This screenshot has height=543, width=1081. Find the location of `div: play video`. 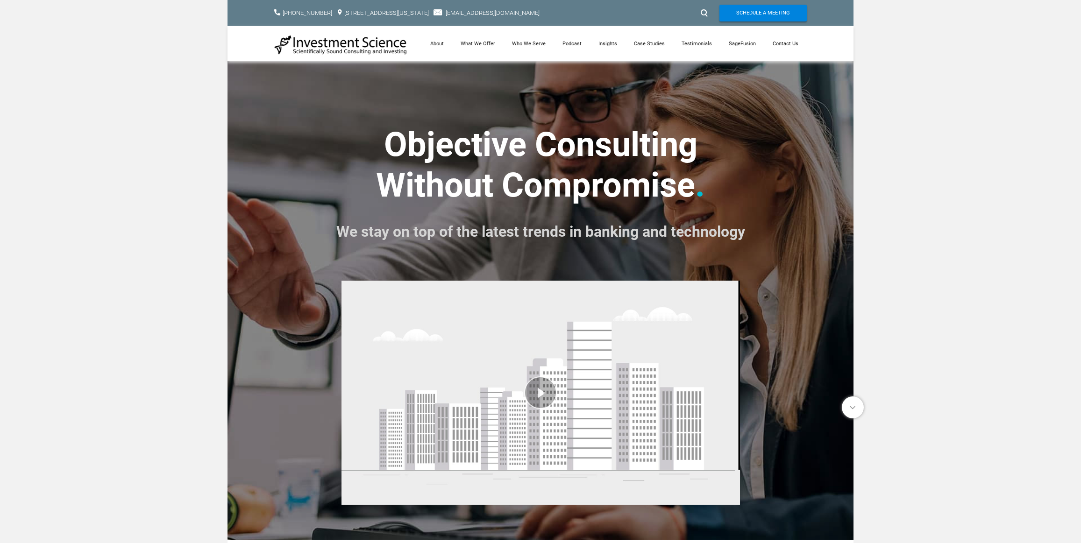

div: play video is located at coordinates (541, 393).